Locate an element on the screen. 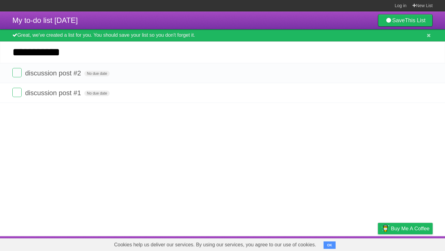  button: OK is located at coordinates (329, 245).